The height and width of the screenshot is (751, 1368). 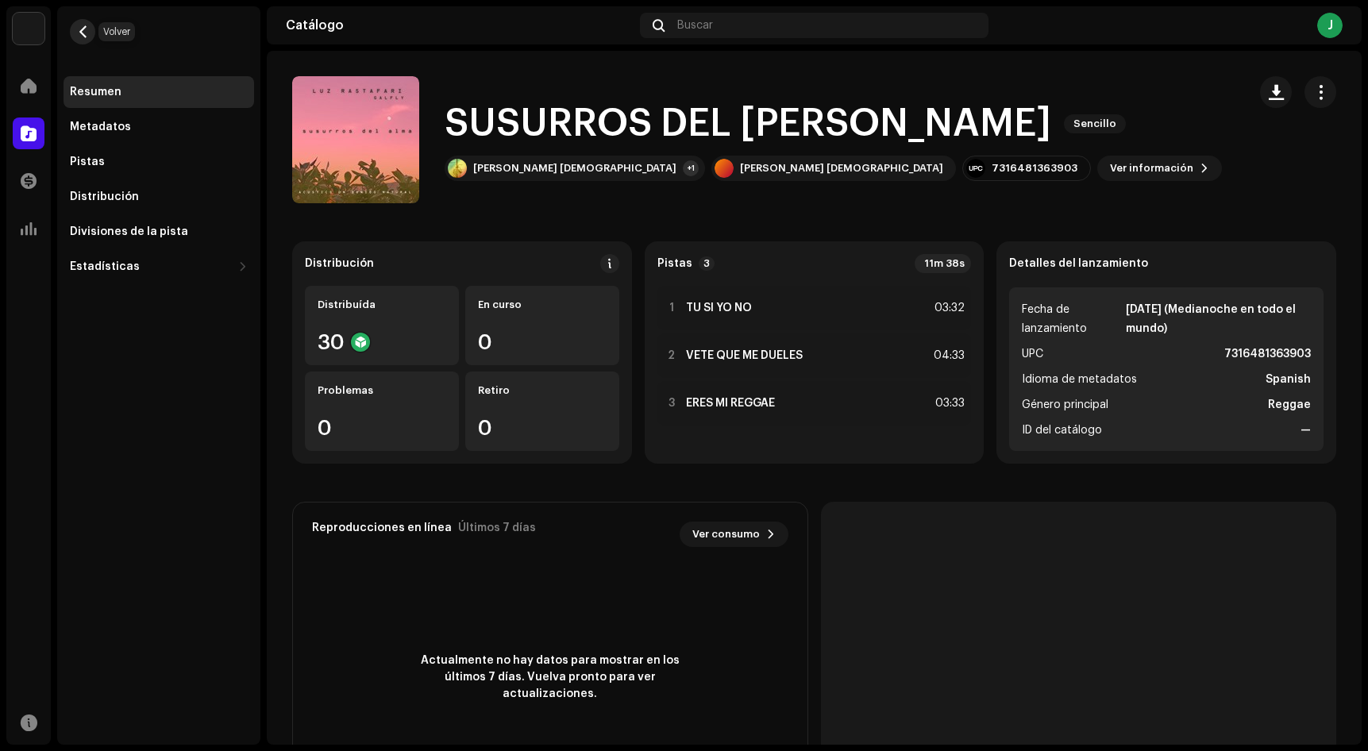 I want to click on re-m-nav-item: Divisiones de la pista, so click(x=159, y=232).